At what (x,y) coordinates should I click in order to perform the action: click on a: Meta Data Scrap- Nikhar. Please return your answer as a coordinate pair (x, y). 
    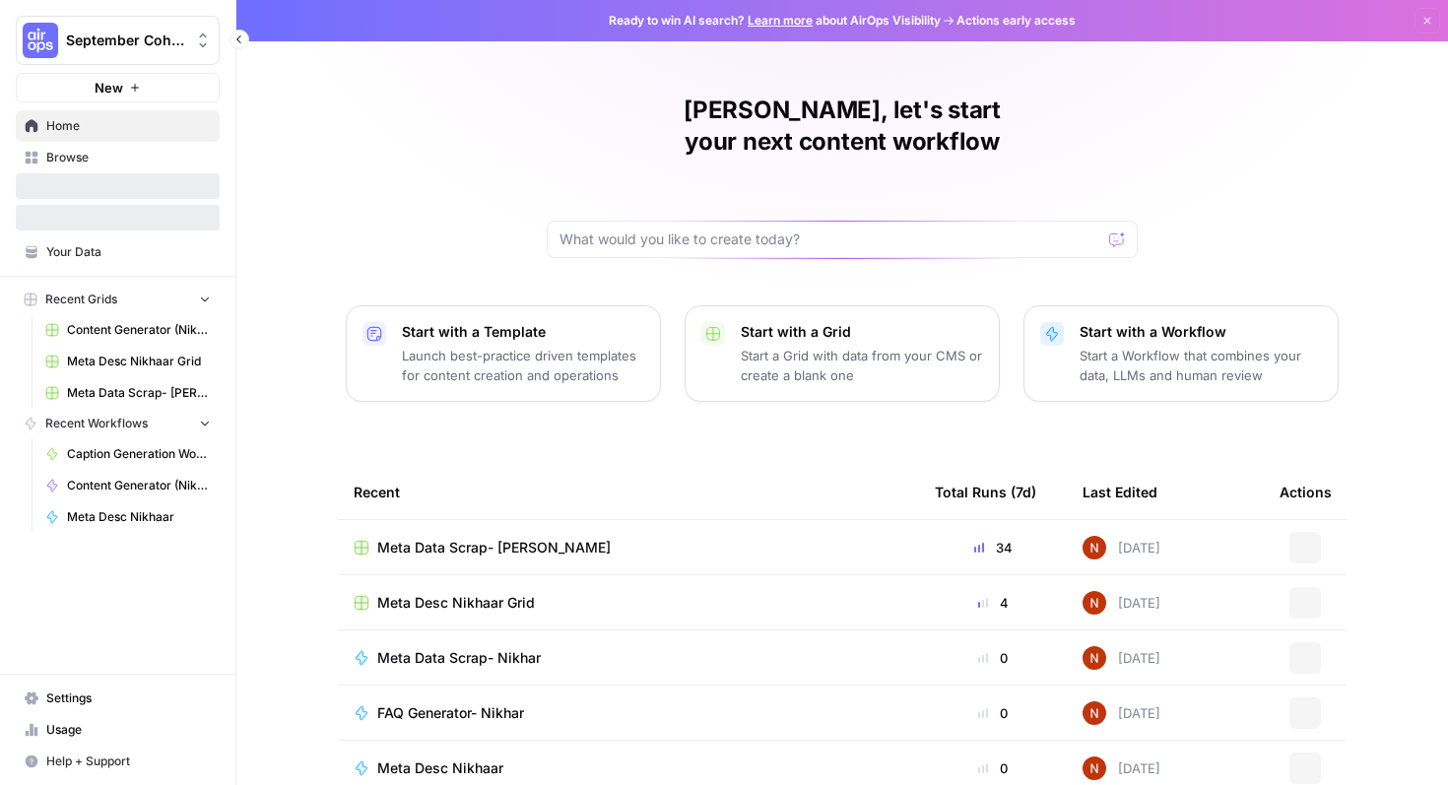
    Looking at the image, I should click on (629, 658).